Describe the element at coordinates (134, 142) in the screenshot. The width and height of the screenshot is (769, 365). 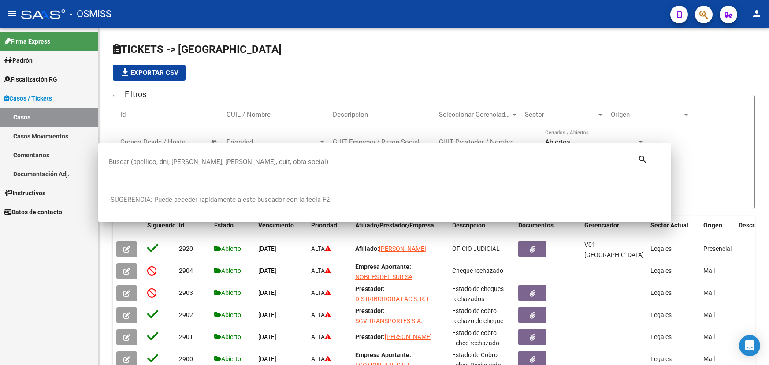
I see `input: Start date` at that location.